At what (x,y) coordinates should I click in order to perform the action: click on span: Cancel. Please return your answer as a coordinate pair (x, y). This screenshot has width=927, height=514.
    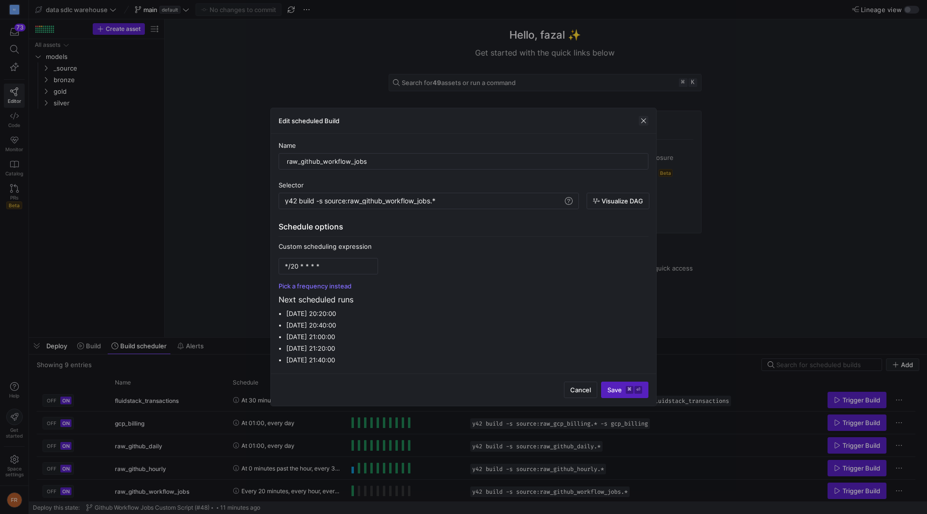
    Looking at the image, I should click on (580, 390).